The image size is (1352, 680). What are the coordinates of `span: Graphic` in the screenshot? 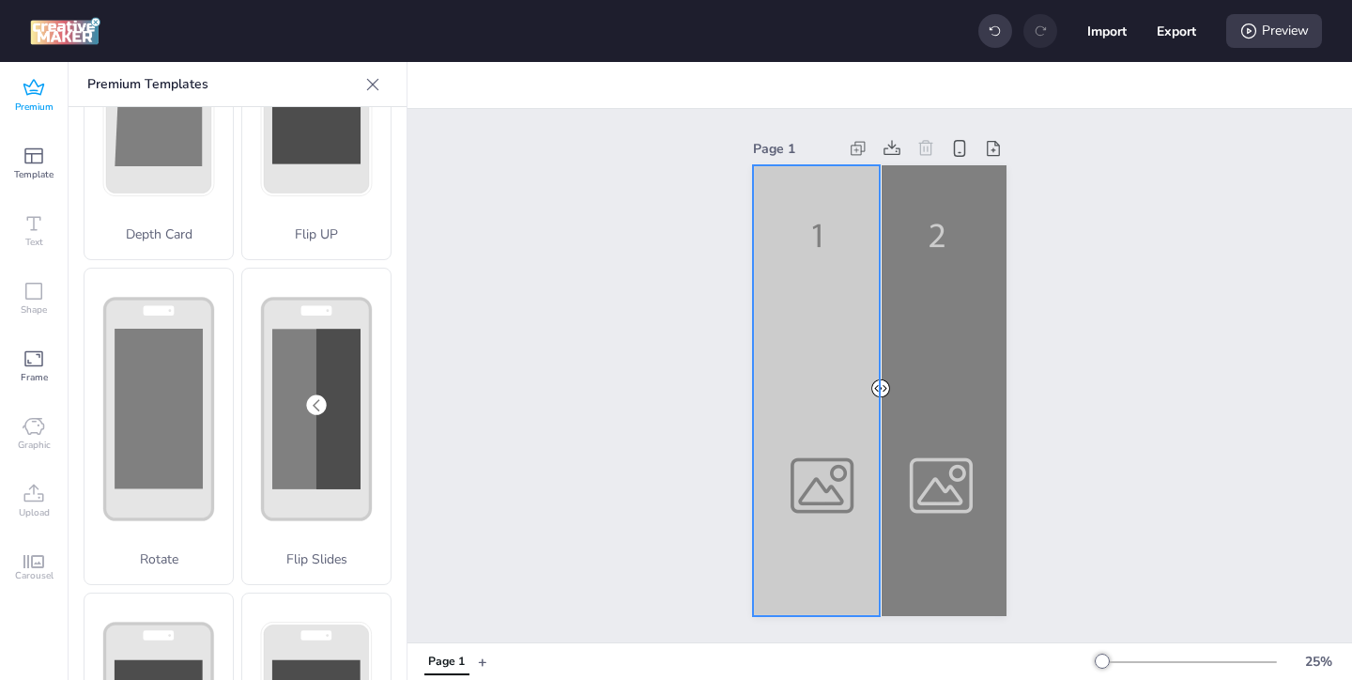 It's located at (34, 445).